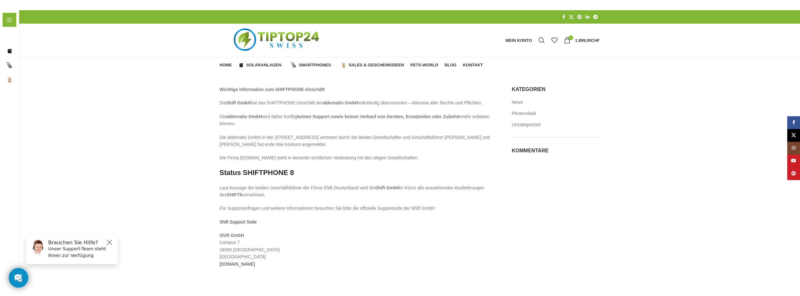 This screenshot has width=800, height=296. Describe the element at coordinates (376, 65) in the screenshot. I see `span: Sales & Geschenkideen` at that location.